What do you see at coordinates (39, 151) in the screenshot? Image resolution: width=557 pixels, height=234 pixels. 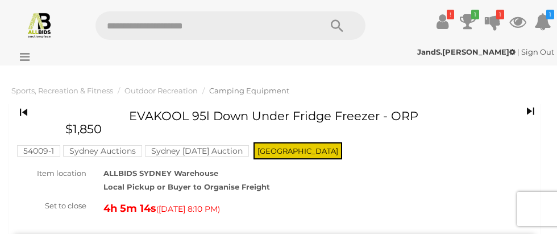 I see `a: 54009-1` at bounding box center [39, 151].